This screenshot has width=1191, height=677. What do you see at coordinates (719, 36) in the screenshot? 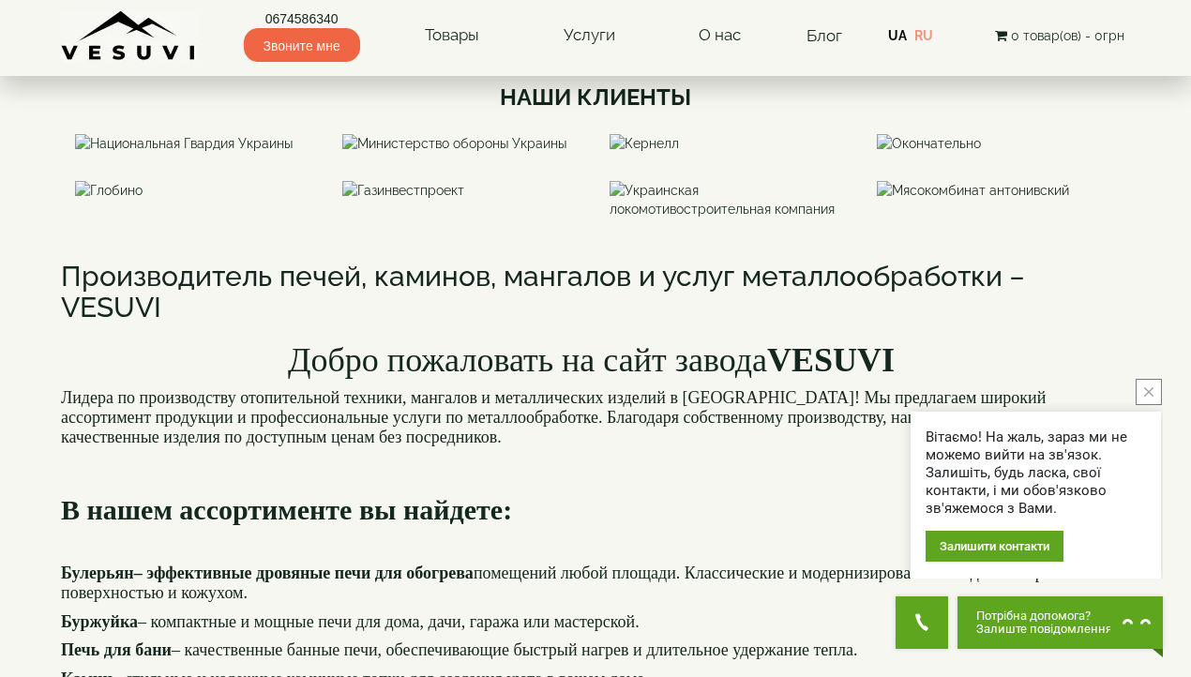
I see `a: О нас` at bounding box center [719, 36].